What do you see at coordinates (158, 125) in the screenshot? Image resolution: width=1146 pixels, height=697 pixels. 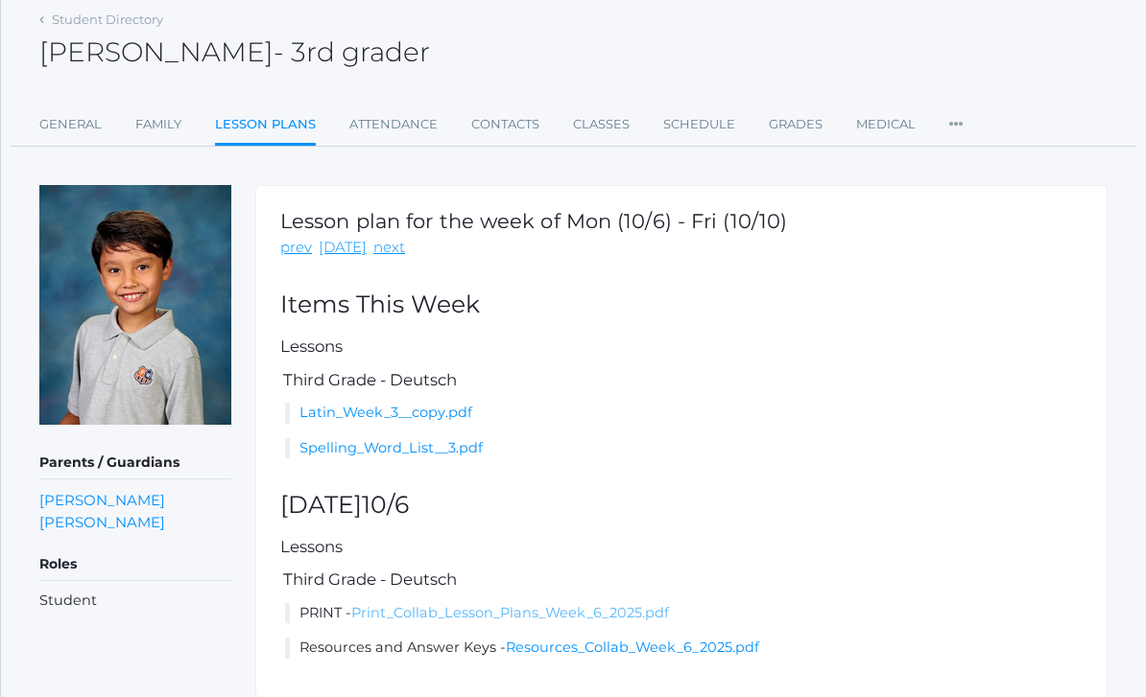 I see `a: Family` at bounding box center [158, 125].